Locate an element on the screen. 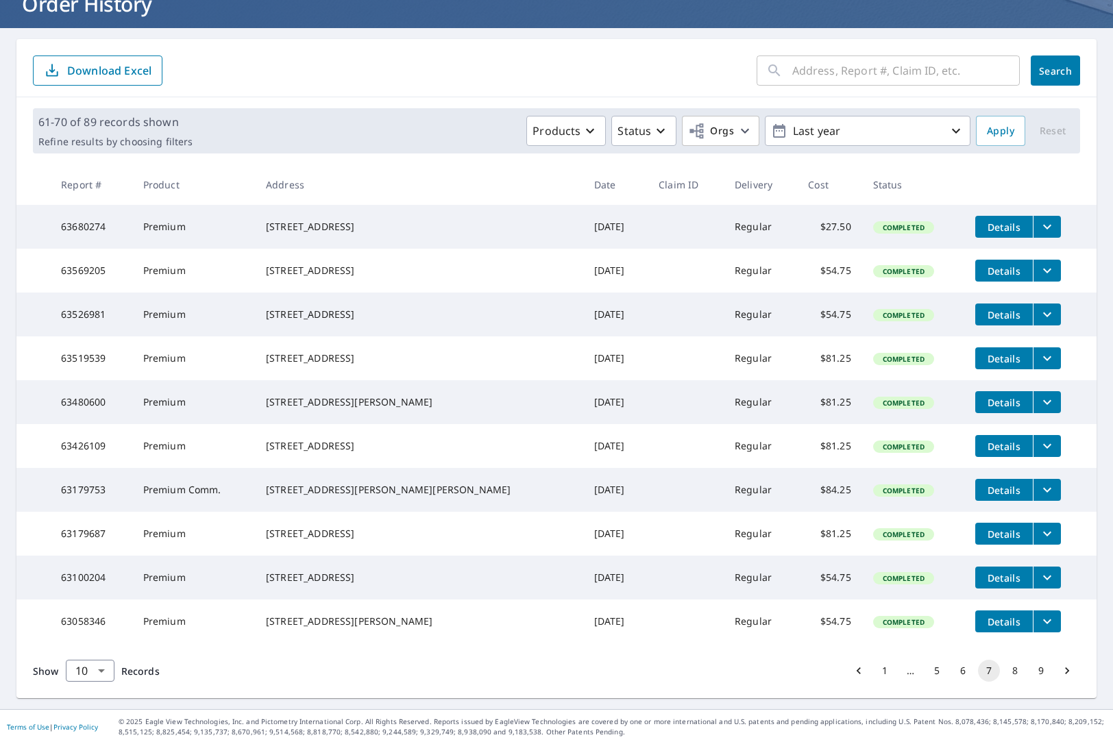  td: 63526981 is located at coordinates (90, 314).